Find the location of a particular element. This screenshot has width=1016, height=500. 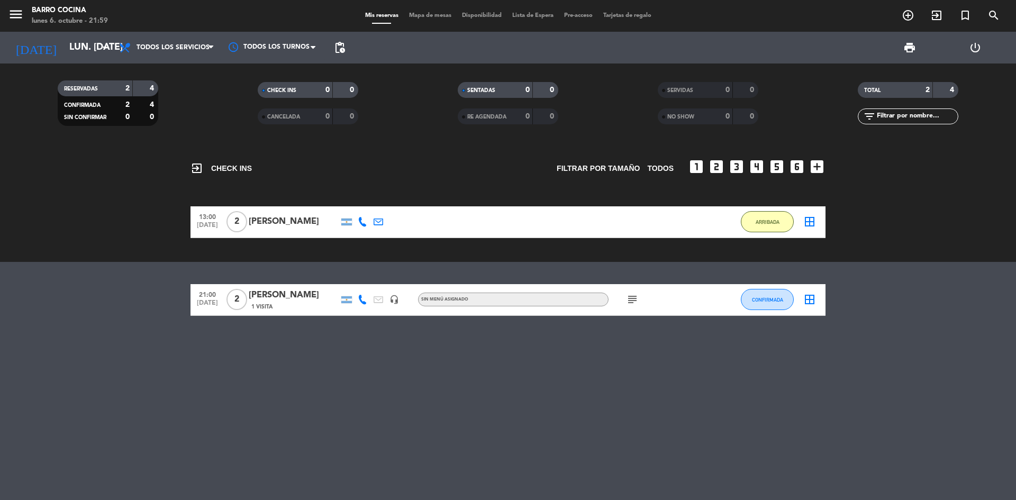

button: CONFIRMADA is located at coordinates (767, 300).